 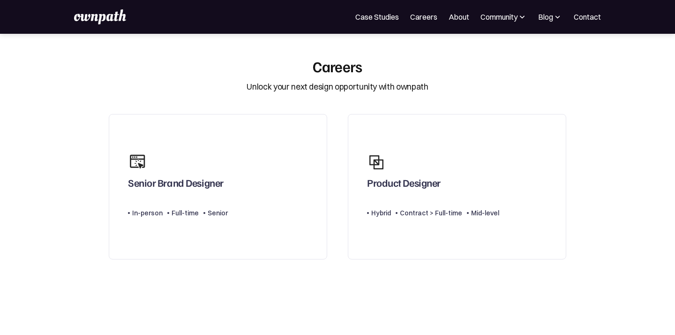 What do you see at coordinates (176, 185) in the screenshot?
I see `div: Senior Brand Designer` at bounding box center [176, 185].